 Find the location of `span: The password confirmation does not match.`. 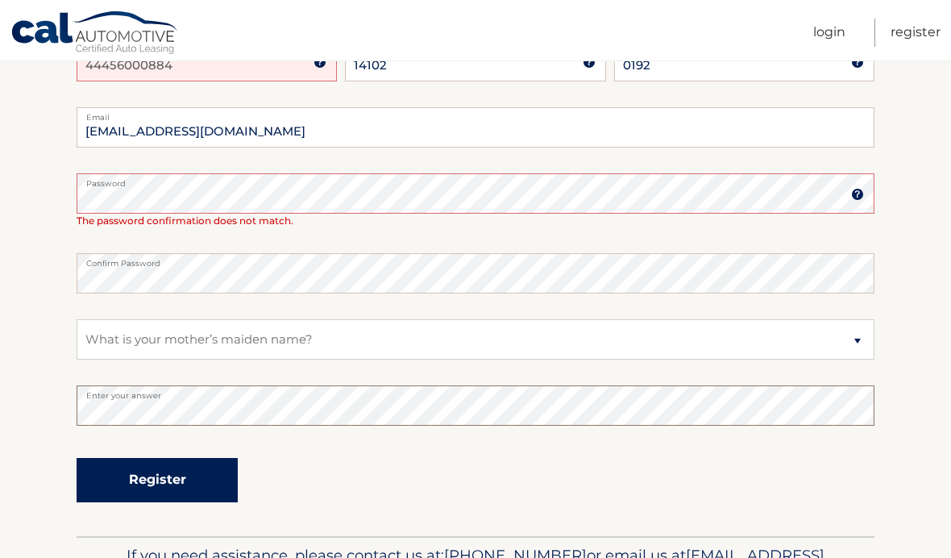

span: The password confirmation does not match. is located at coordinates (185, 220).